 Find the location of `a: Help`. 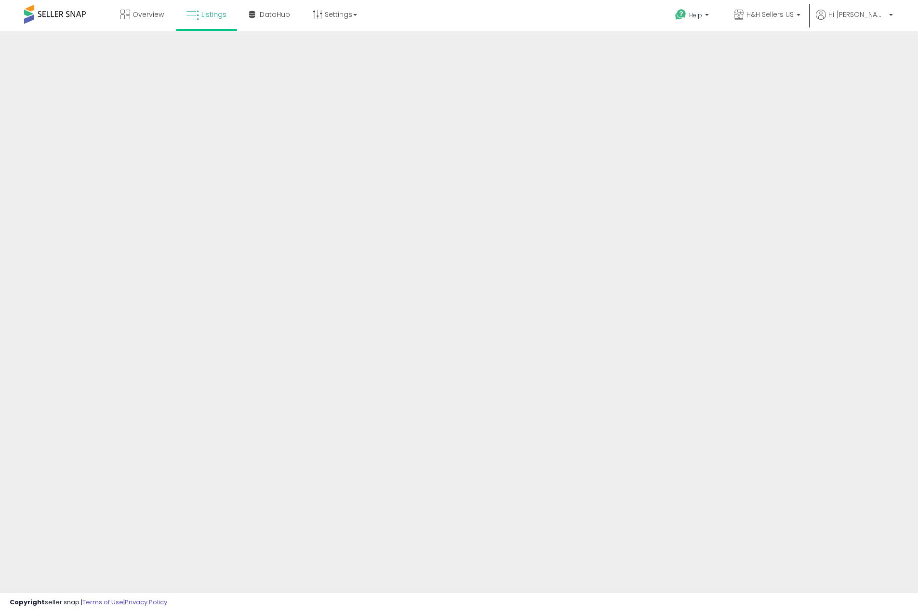

a: Help is located at coordinates (693, 16).